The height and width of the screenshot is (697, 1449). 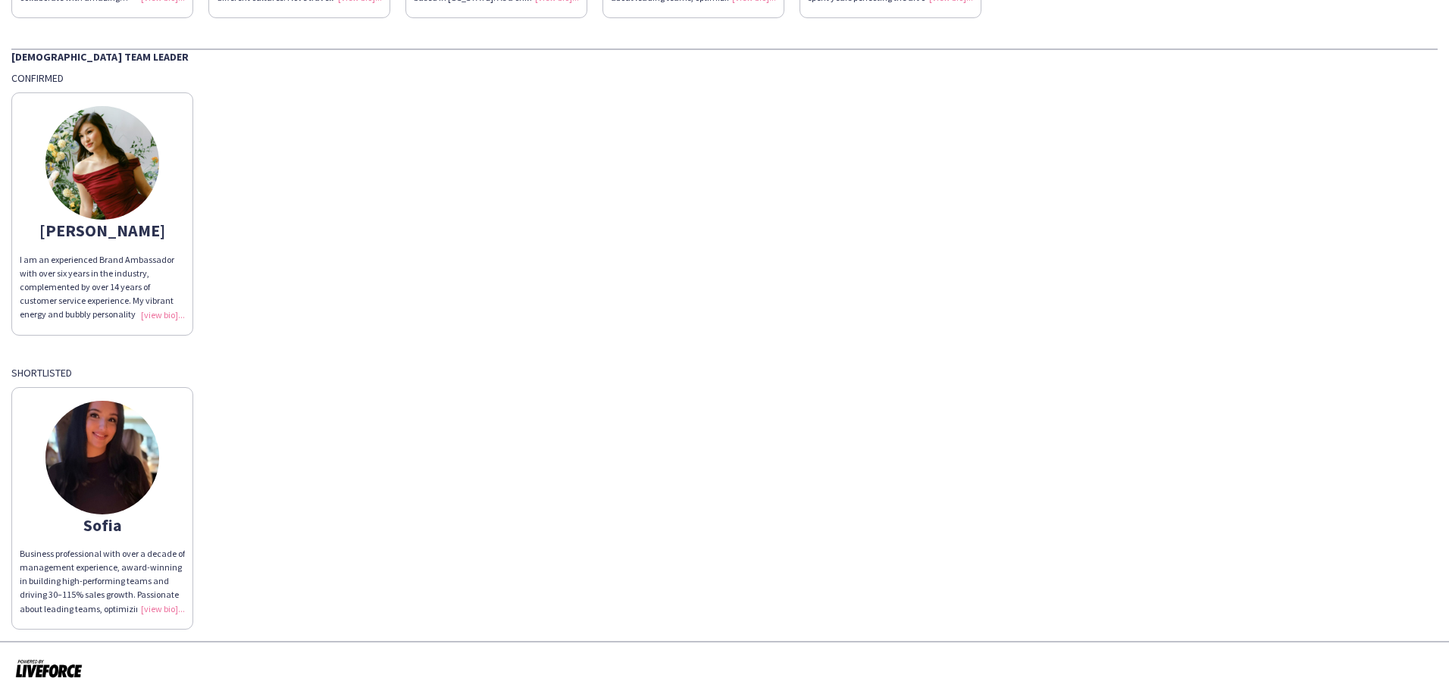 What do you see at coordinates (724, 373) in the screenshot?
I see `div: Shortlisted` at bounding box center [724, 373].